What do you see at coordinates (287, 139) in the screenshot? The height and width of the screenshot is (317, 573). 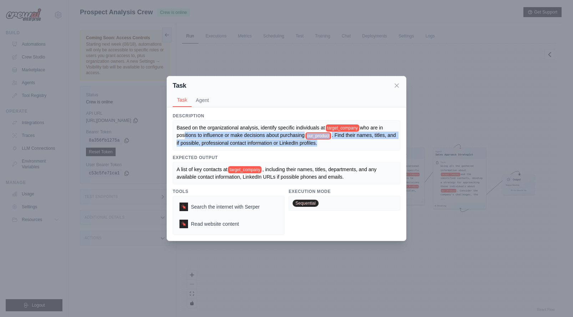 I see `span: . Find their names, titles, and if possible, professional contact information or LinkedIn profiles.` at bounding box center [287, 139].